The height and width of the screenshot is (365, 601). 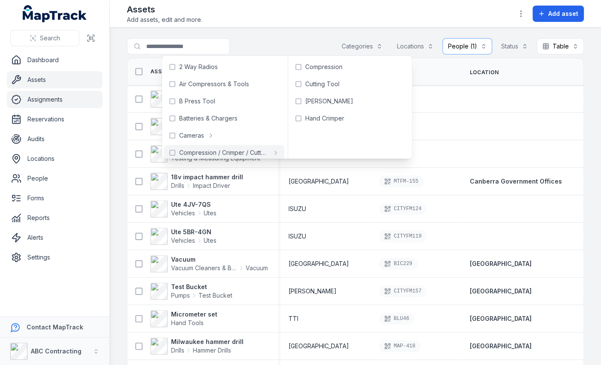 I want to click on button: Status, so click(x=514, y=46).